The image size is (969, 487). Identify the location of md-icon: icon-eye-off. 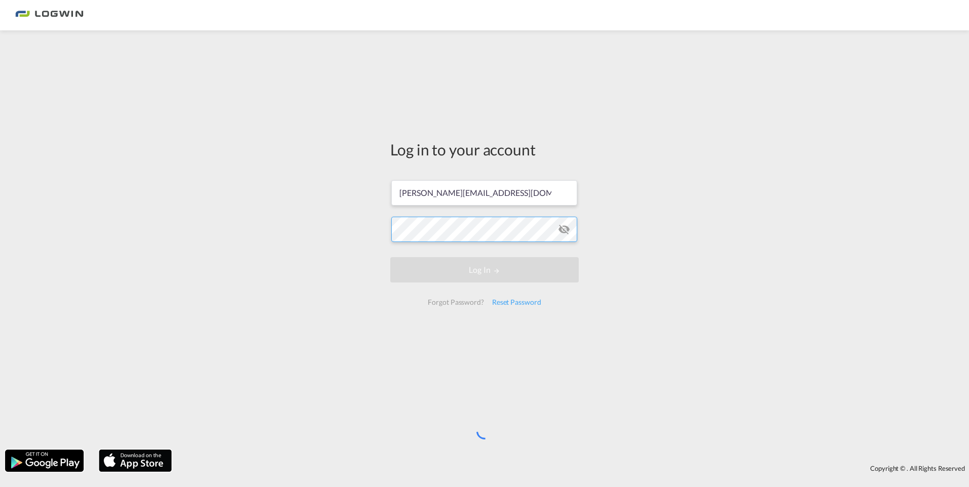
(564, 230).